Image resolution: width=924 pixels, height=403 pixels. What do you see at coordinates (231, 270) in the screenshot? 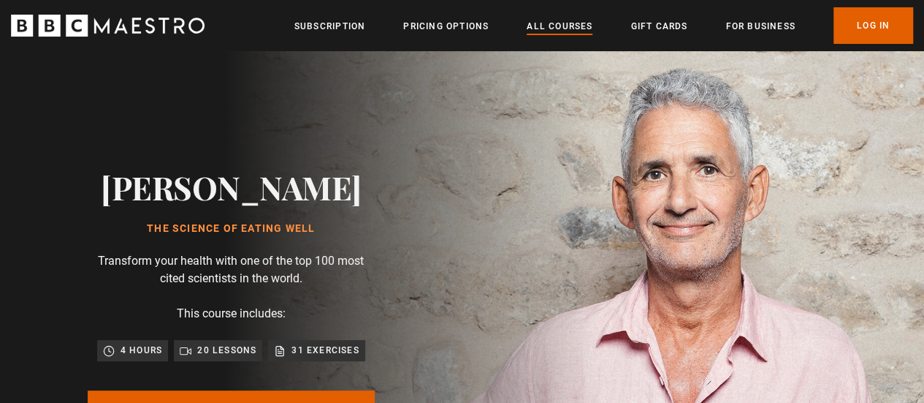
I see `p: Transform your health with one of the top 100 most cited scientists in the world.` at bounding box center [231, 270].